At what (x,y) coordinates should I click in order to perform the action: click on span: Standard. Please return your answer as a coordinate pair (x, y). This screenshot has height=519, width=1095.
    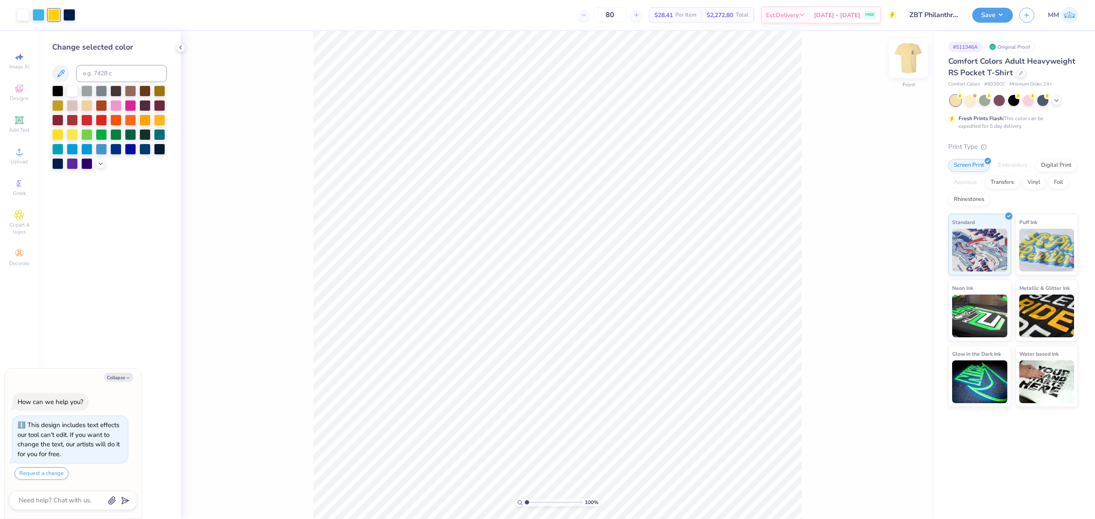
    Looking at the image, I should click on (963, 222).